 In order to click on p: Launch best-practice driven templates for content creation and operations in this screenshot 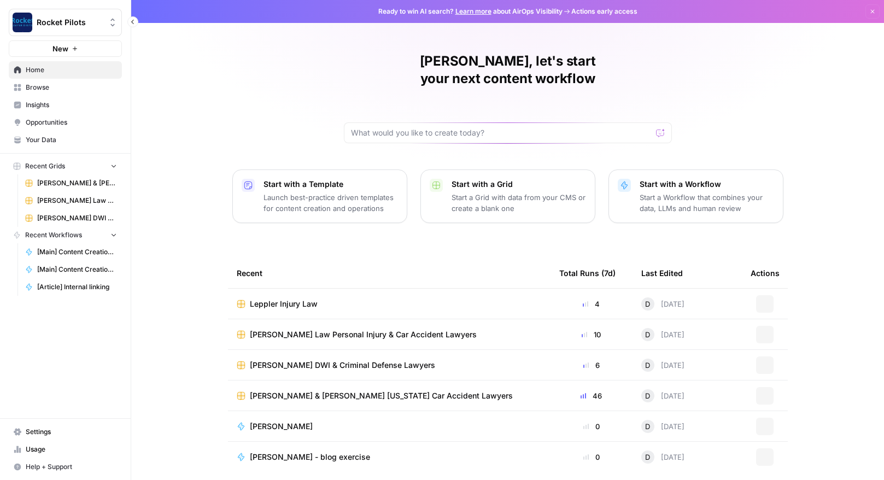, I will do `click(331, 203)`.